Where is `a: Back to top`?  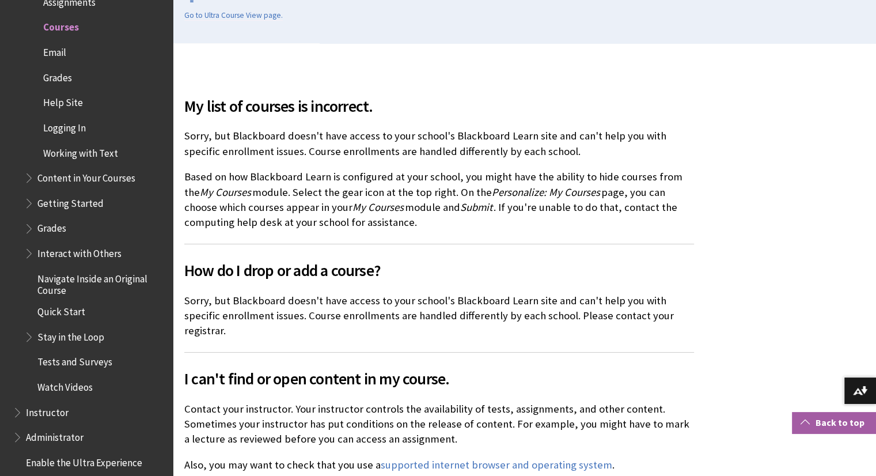
a: Back to top is located at coordinates (834, 422).